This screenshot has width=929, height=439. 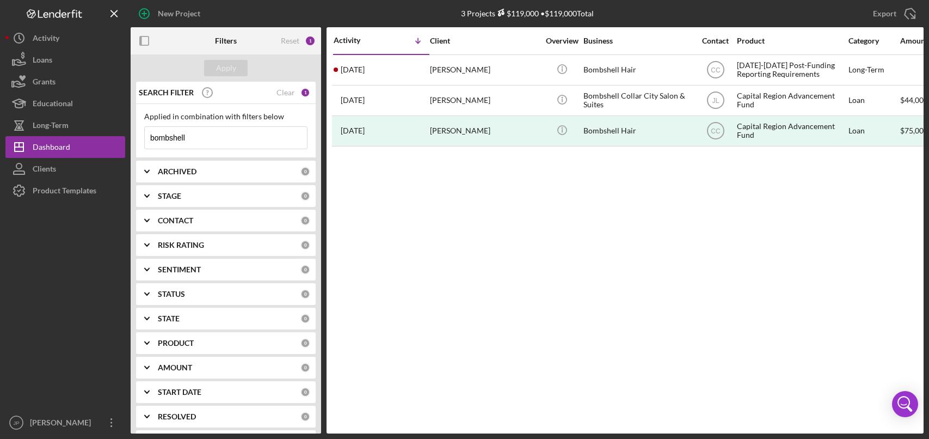 What do you see at coordinates (226, 68) in the screenshot?
I see `button: Apply` at bounding box center [226, 68].